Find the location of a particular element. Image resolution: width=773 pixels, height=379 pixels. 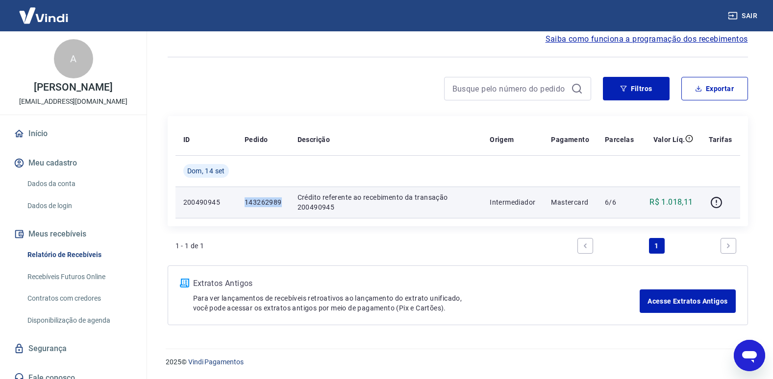

p: Parcelas is located at coordinates (619, 140).